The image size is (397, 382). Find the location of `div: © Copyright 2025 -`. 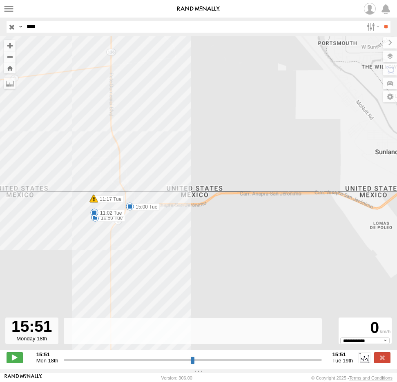

div: © Copyright 2025 - is located at coordinates (352, 378).